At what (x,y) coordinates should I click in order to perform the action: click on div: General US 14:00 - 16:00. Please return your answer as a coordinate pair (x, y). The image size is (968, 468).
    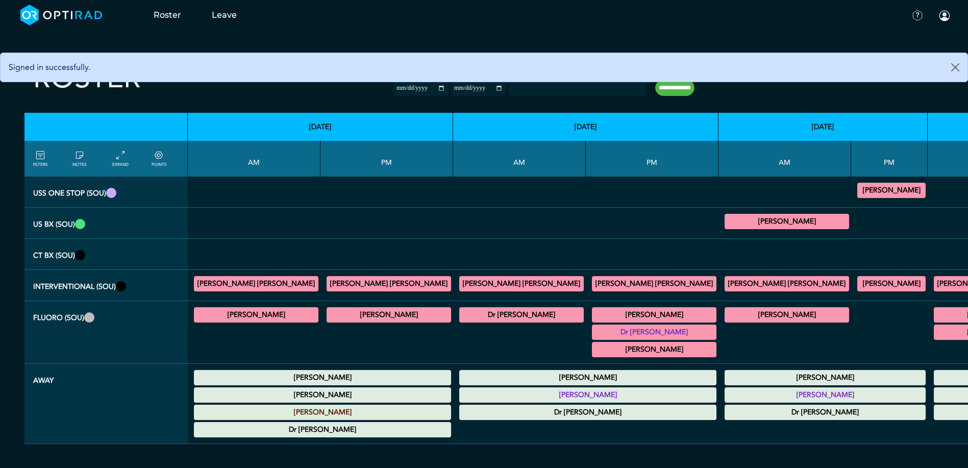
    Looking at the image, I should click on (891, 190).